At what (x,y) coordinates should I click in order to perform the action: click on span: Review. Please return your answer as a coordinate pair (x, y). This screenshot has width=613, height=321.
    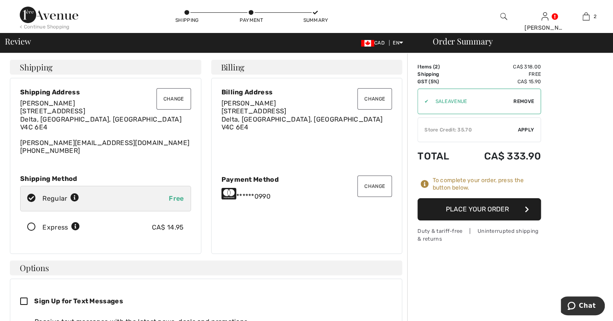
    Looking at the image, I should click on (18, 41).